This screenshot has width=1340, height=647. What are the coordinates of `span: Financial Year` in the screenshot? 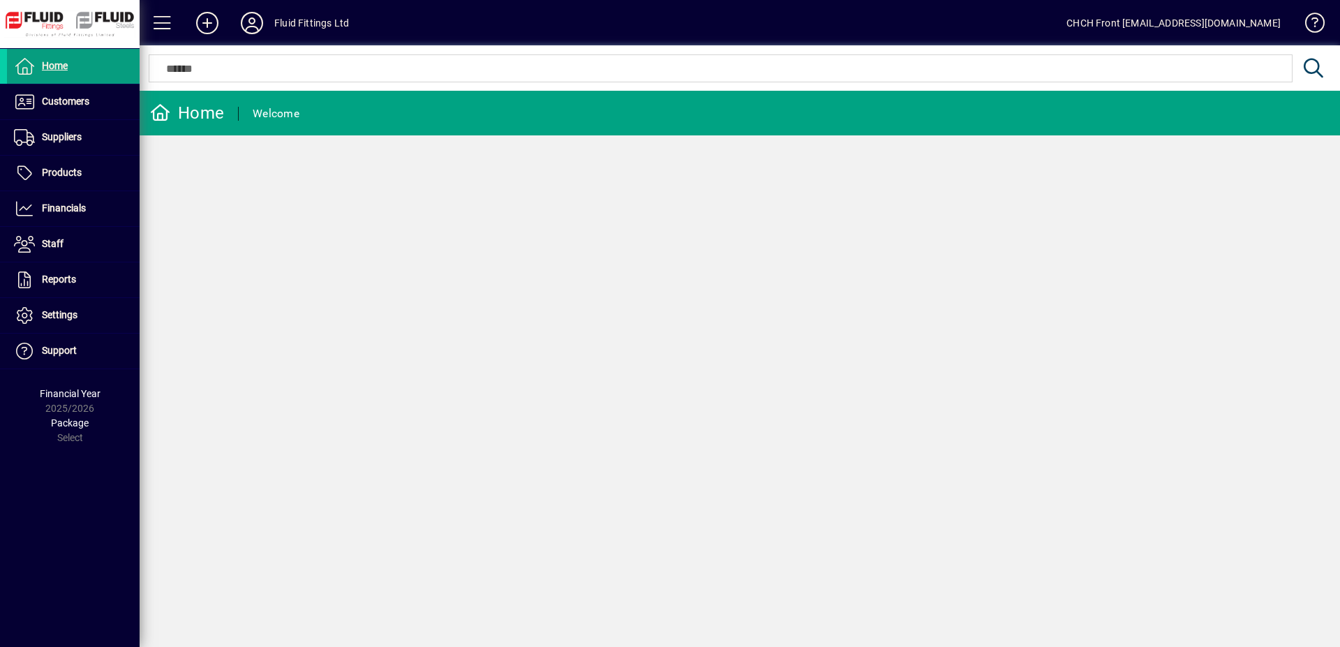 It's located at (70, 394).